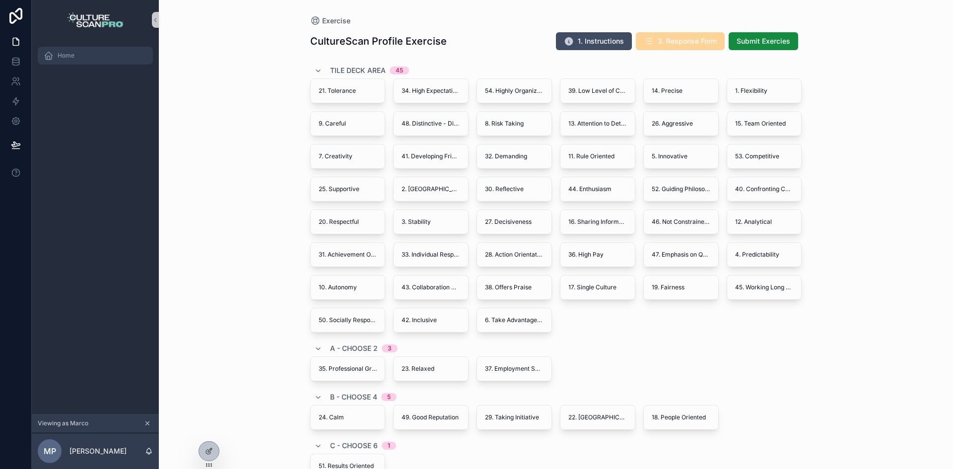 This screenshot has width=953, height=469. What do you see at coordinates (514, 156) in the screenshot?
I see `a: 32. Demanding` at bounding box center [514, 156].